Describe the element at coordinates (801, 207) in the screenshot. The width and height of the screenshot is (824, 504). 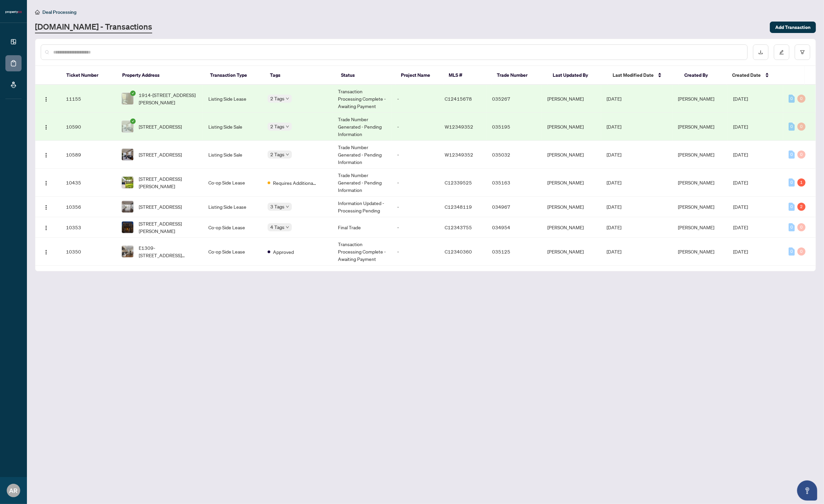
I see `div: 2` at that location.